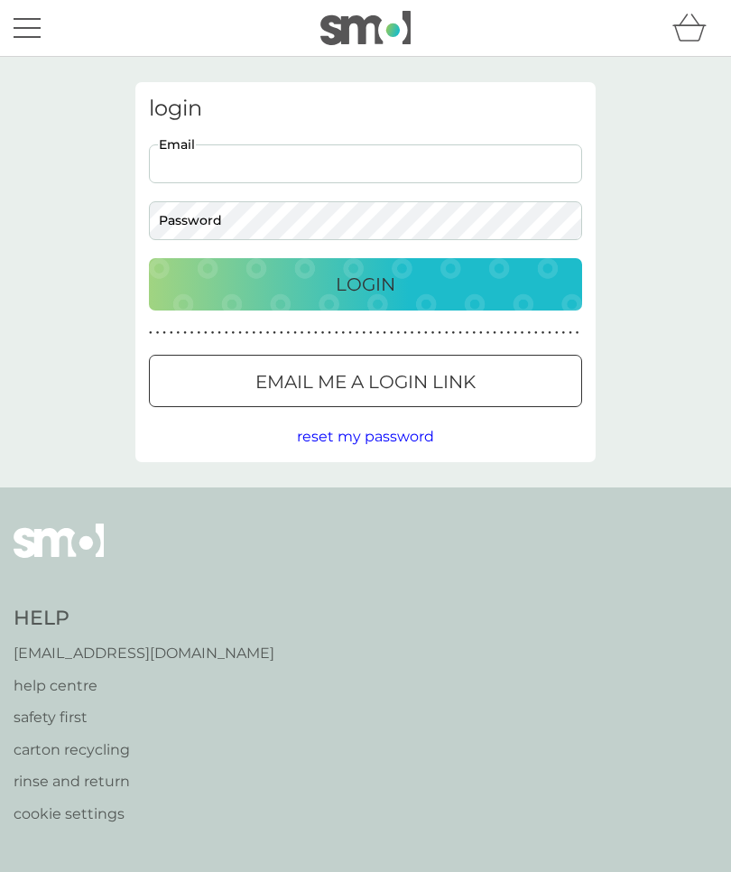  Describe the element at coordinates (366, 381) in the screenshot. I see `button: Email me a login link` at that location.